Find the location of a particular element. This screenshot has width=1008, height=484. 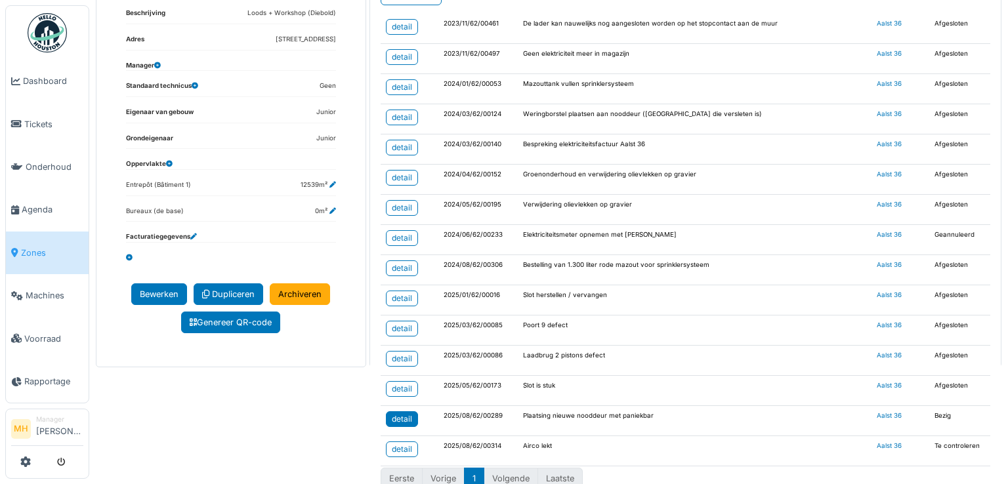

dd: Entrepôt (Bâtiment 1) is located at coordinates (158, 185).